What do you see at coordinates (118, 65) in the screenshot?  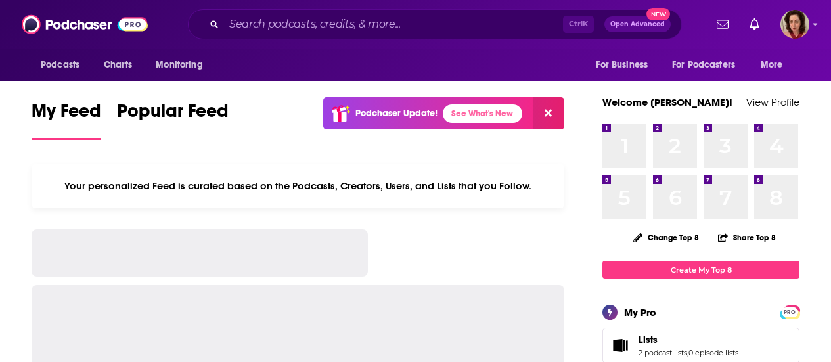 I see `span: Charts` at bounding box center [118, 65].